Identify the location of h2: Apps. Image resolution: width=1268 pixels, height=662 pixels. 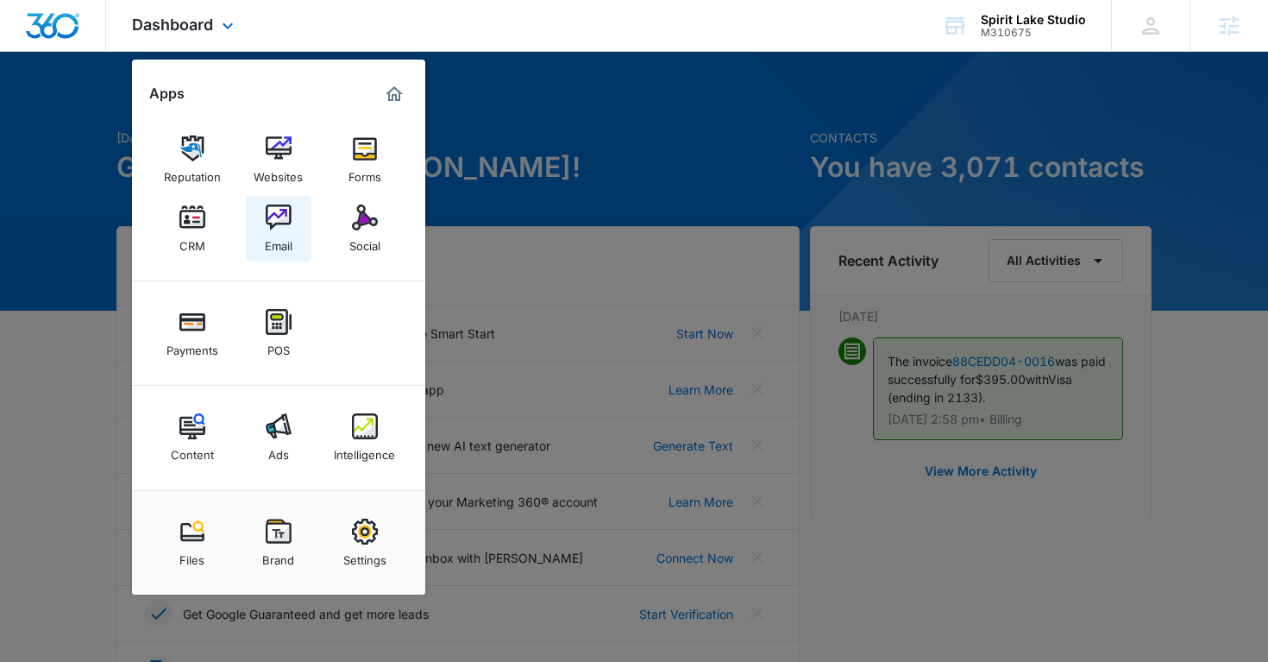
(166, 93).